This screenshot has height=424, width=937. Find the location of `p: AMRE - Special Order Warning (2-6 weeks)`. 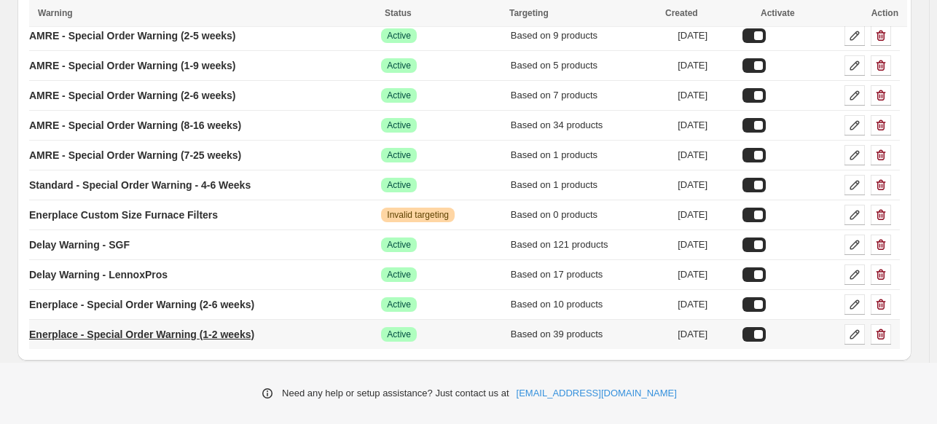

p: AMRE - Special Order Warning (2-6 weeks) is located at coordinates (132, 95).